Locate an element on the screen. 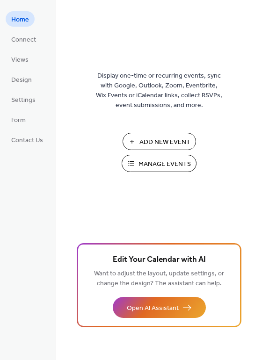  span: Edit Your Calendar with AI is located at coordinates (159, 260).